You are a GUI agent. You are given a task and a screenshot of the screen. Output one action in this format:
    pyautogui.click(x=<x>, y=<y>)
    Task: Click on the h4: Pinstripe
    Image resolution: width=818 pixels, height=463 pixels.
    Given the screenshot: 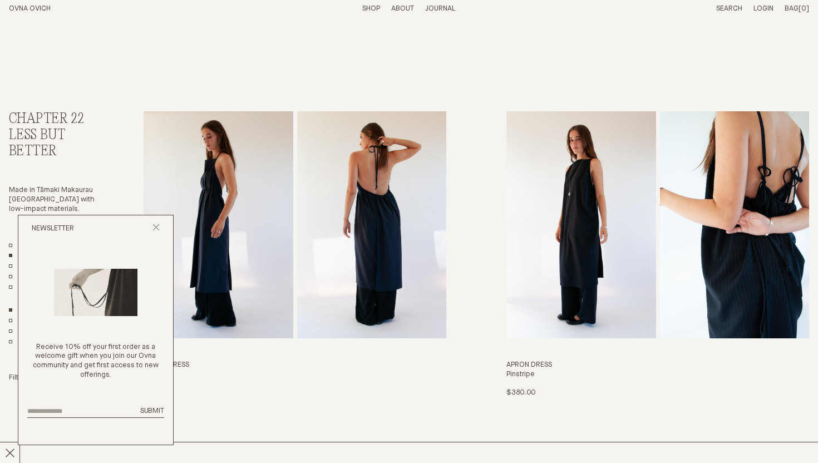 What is the action you would take?
    pyautogui.click(x=658, y=375)
    